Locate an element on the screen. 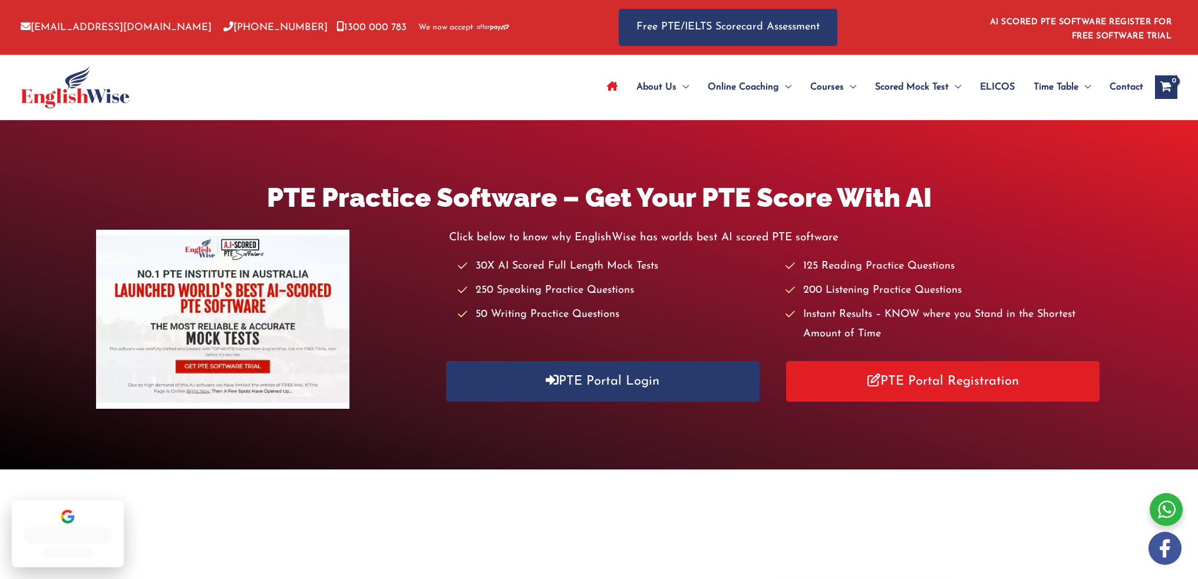 This screenshot has height=579, width=1198. a: PTE Portal Registration is located at coordinates (943, 381).